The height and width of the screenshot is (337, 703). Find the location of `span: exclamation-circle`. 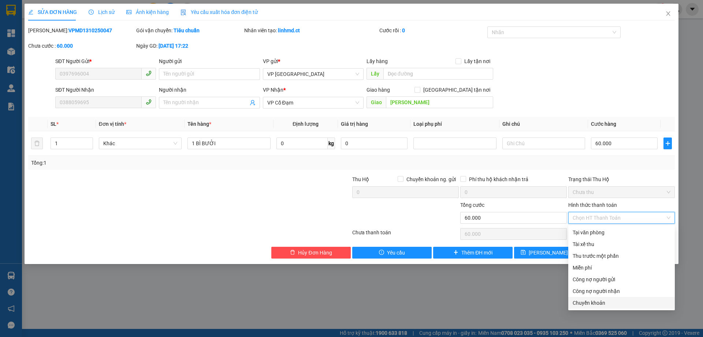

span: exclamation-circle is located at coordinates (382, 252).